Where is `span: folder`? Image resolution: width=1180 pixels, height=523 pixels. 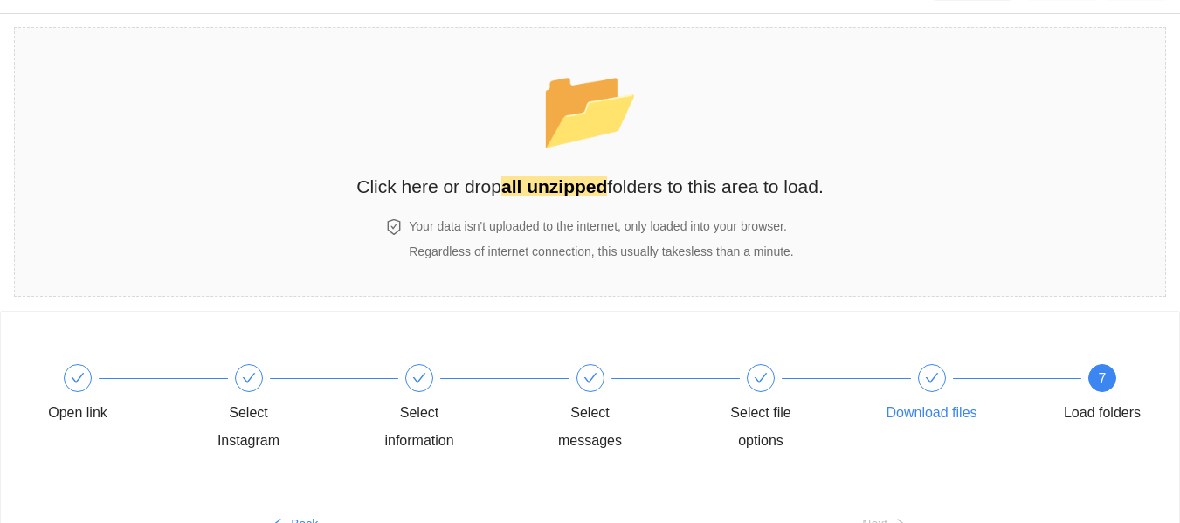
span: folder is located at coordinates (589, 108).